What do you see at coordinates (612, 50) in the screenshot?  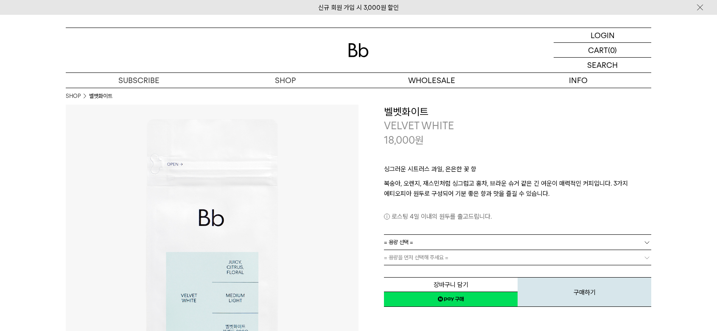 I see `p: (0)` at bounding box center [612, 50].